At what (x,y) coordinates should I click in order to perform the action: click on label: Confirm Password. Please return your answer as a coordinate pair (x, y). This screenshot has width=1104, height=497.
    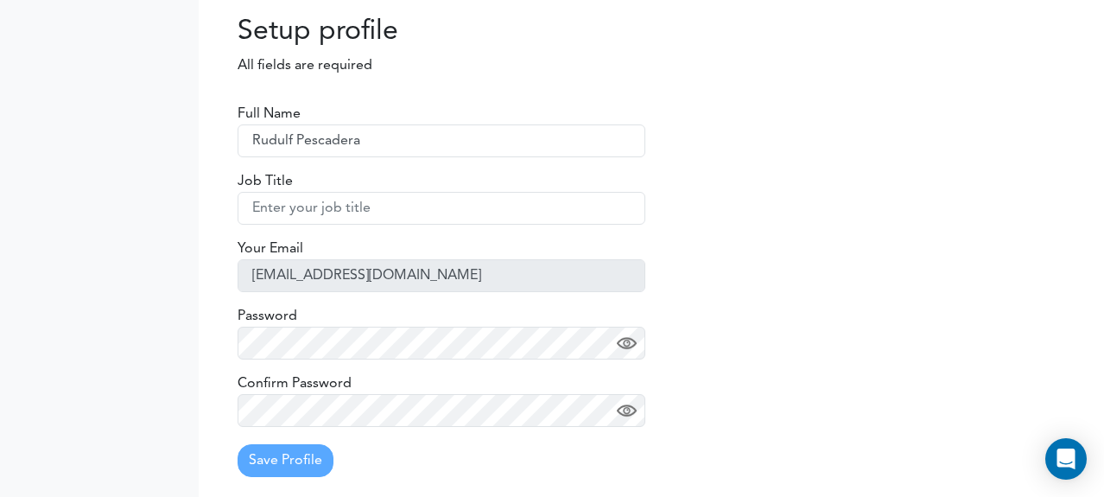
    Looking at the image, I should click on (295, 384).